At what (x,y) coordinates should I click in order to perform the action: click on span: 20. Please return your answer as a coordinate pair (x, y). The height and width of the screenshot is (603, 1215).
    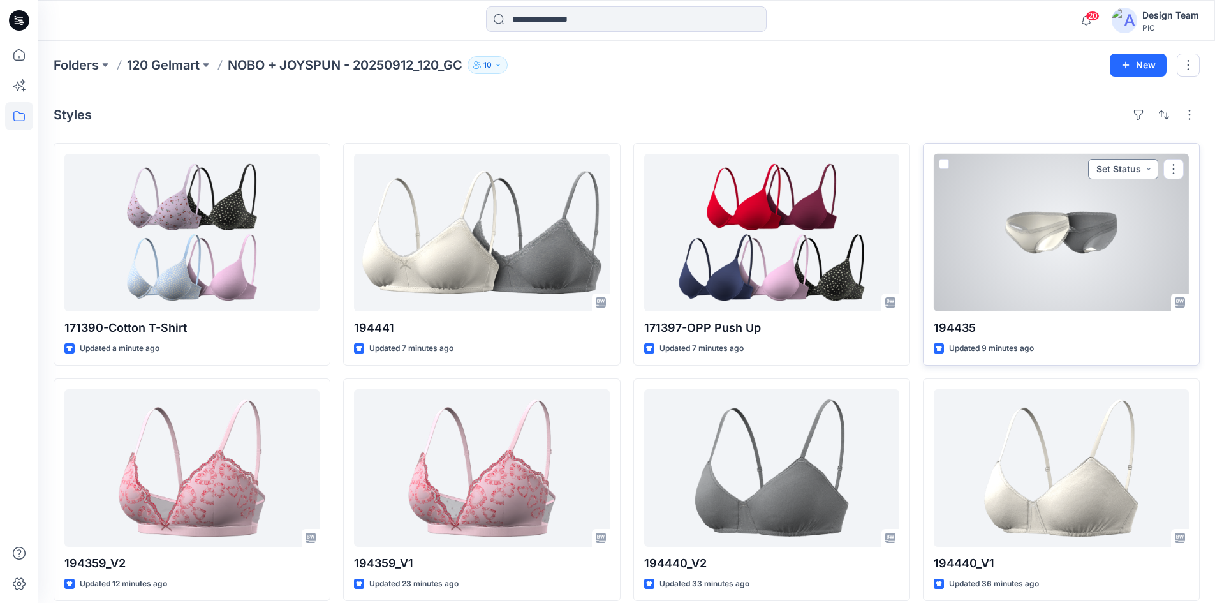
    Looking at the image, I should click on (1093, 16).